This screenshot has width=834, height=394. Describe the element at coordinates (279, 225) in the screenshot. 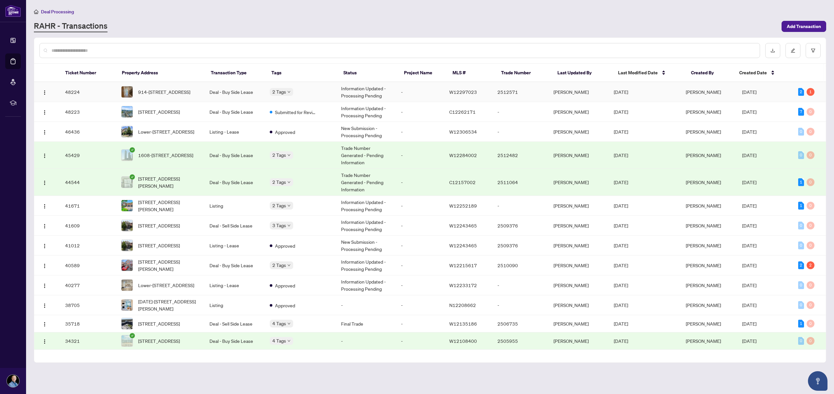

I see `span: 3 Tags` at that location.